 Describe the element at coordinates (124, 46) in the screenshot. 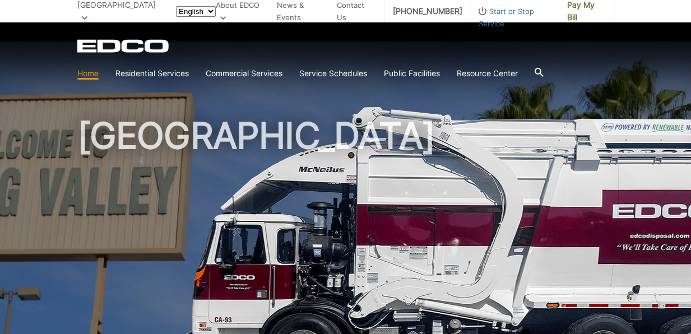

I see `a: EDCD logo. Return to the homepage.` at that location.